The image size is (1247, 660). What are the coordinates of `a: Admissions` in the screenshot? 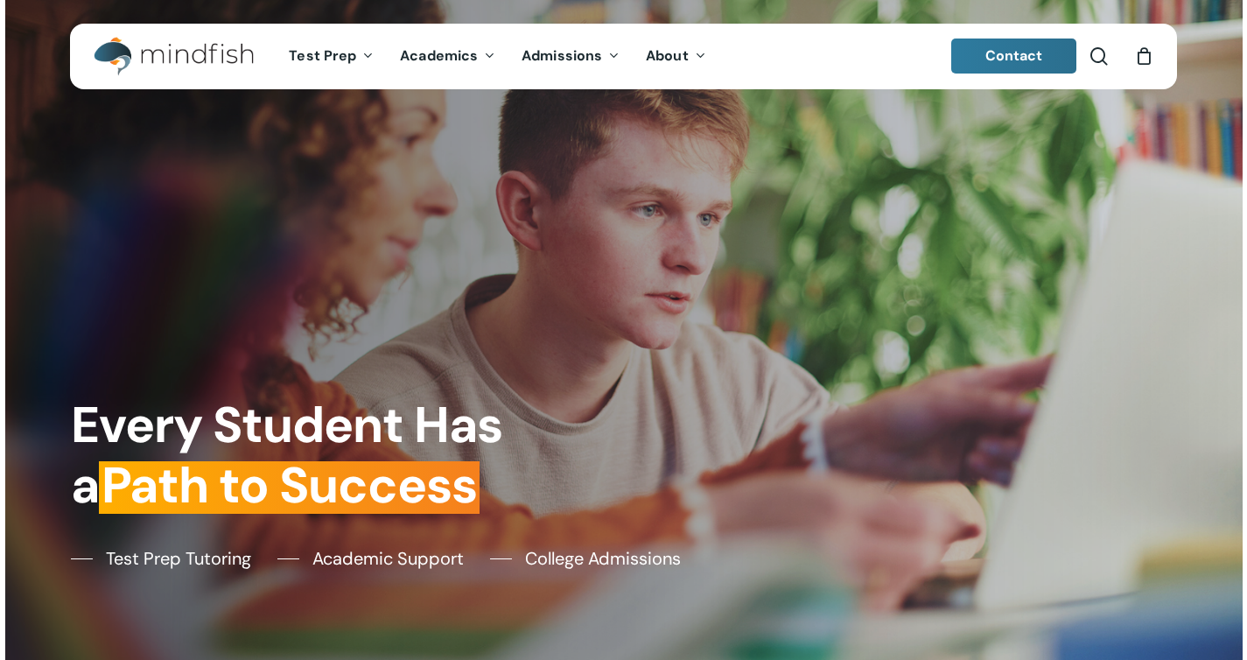 It's located at (571, 56).